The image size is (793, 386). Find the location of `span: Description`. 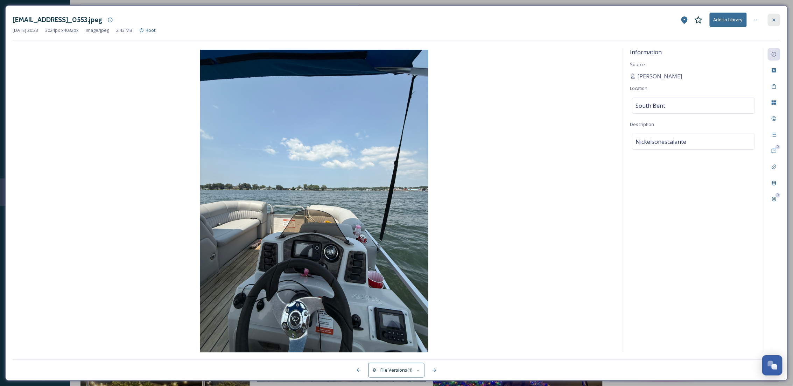

span: Description is located at coordinates (642, 124).